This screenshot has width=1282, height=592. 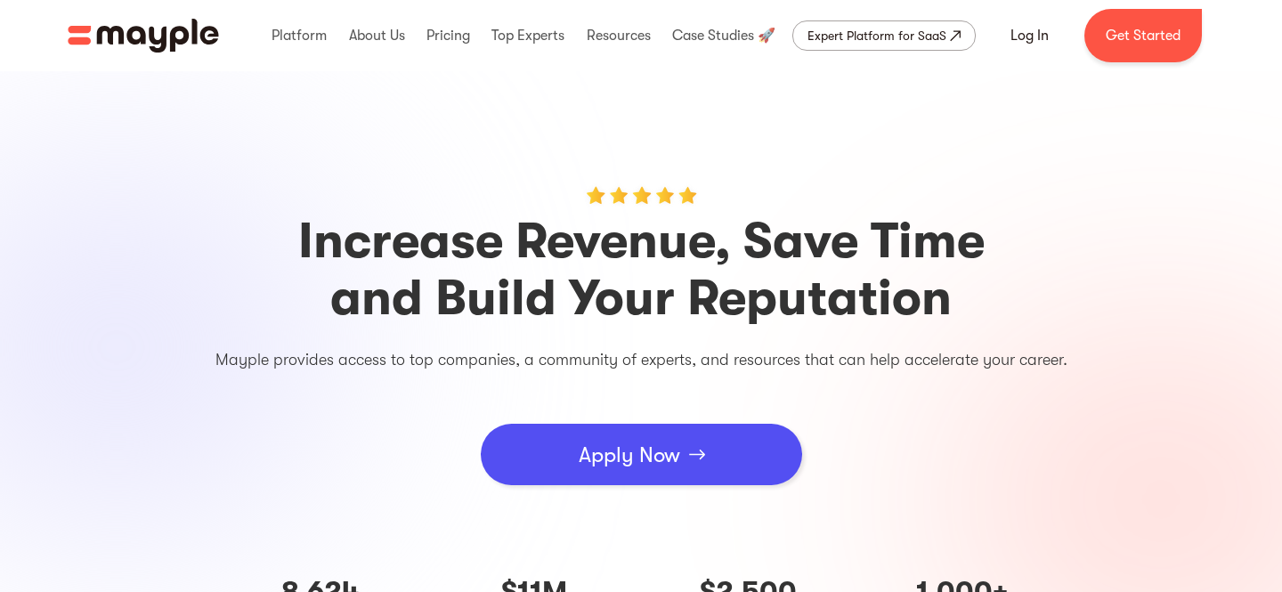 What do you see at coordinates (143, 36) in the screenshot?
I see `img: Mayple logo` at bounding box center [143, 36].